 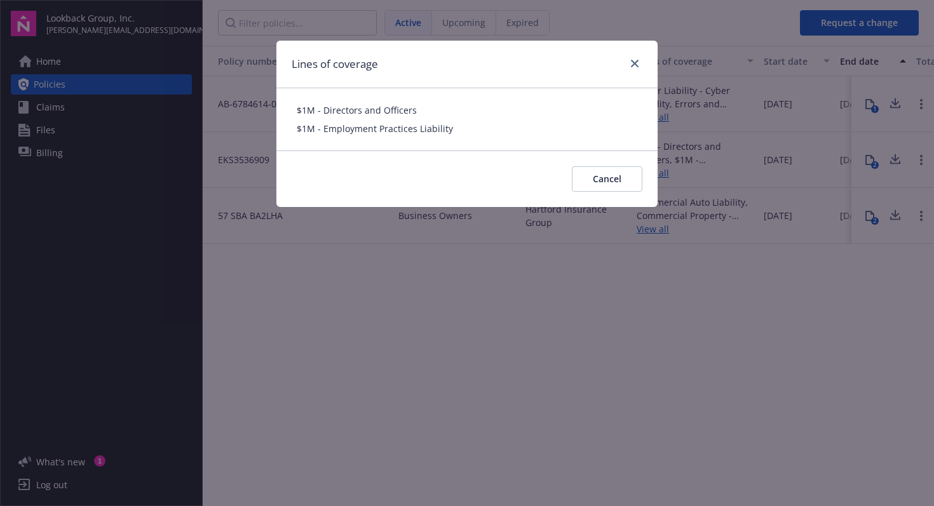 I want to click on span: Cancel, so click(x=607, y=179).